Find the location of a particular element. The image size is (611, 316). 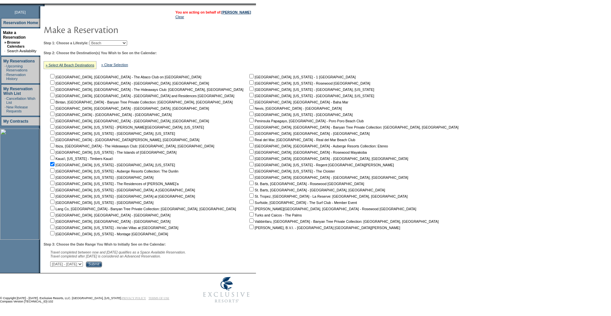

a: Reservation Home is located at coordinates (20, 23).